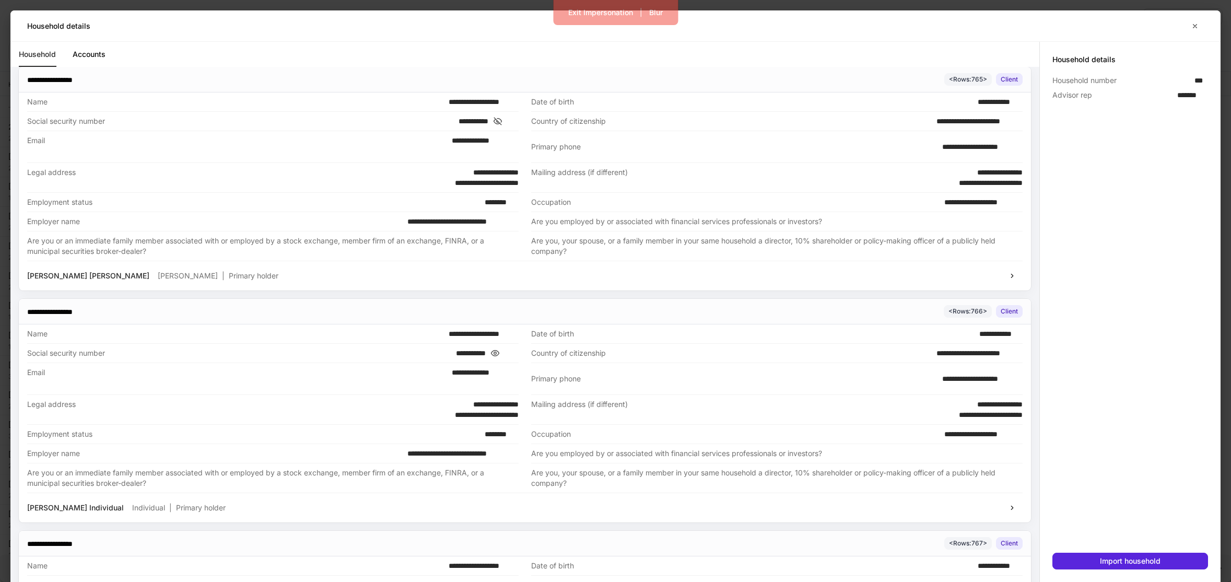  I want to click on div: Import household, so click(1130, 561).